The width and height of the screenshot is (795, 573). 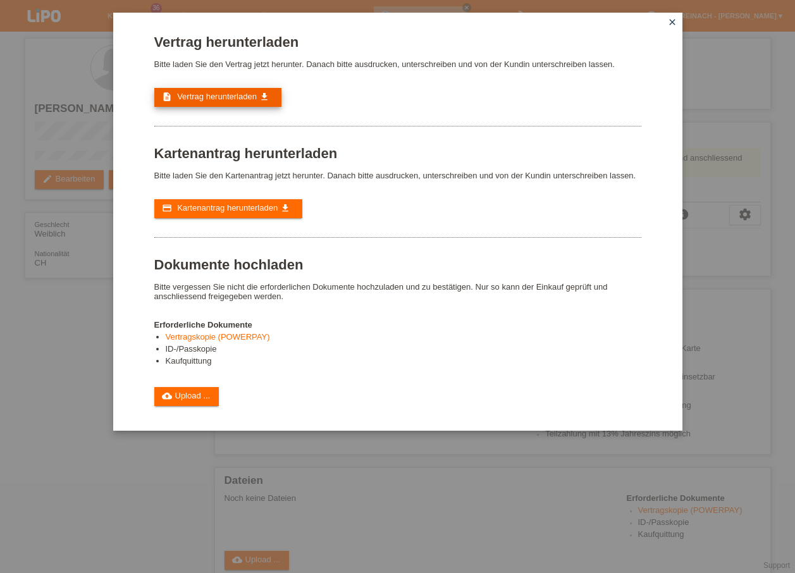 I want to click on a: credit_card Kartenantrag herunterladen get_app, so click(x=228, y=209).